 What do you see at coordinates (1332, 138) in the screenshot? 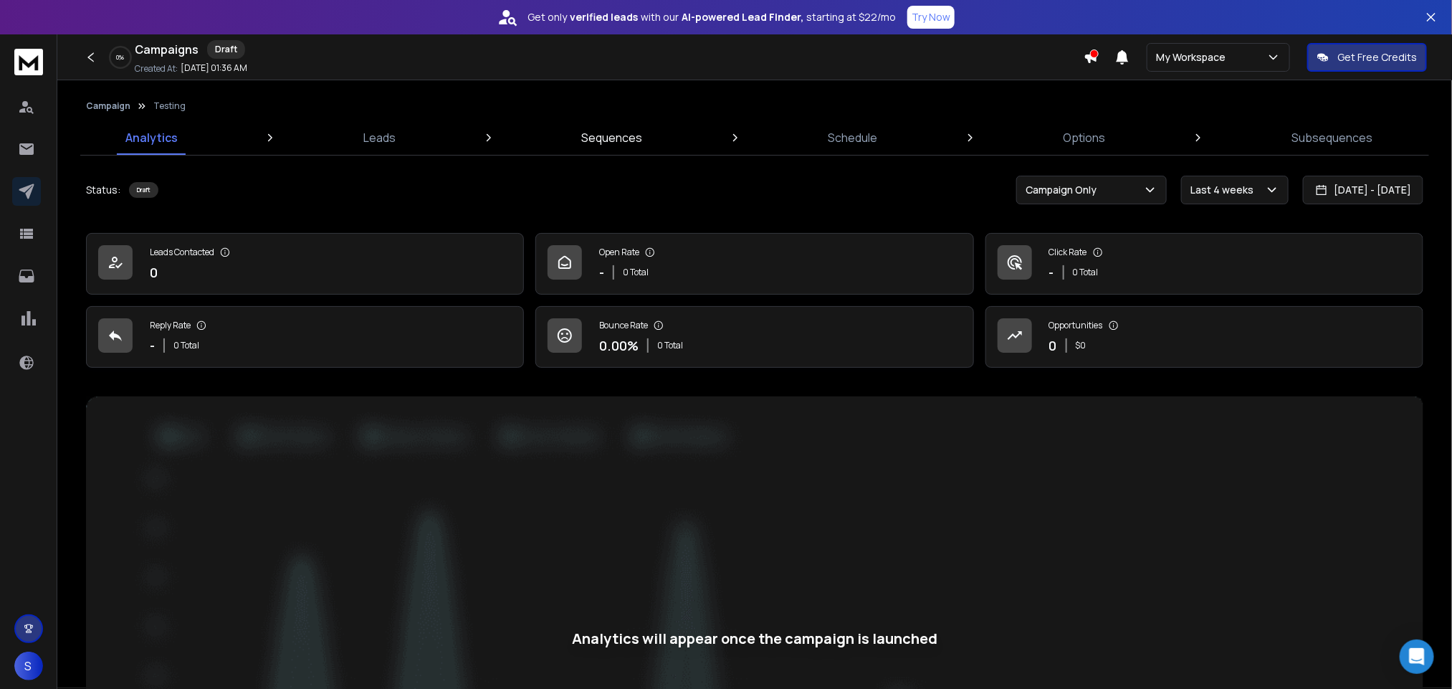
I see `a: Subsequences` at bounding box center [1332, 138].